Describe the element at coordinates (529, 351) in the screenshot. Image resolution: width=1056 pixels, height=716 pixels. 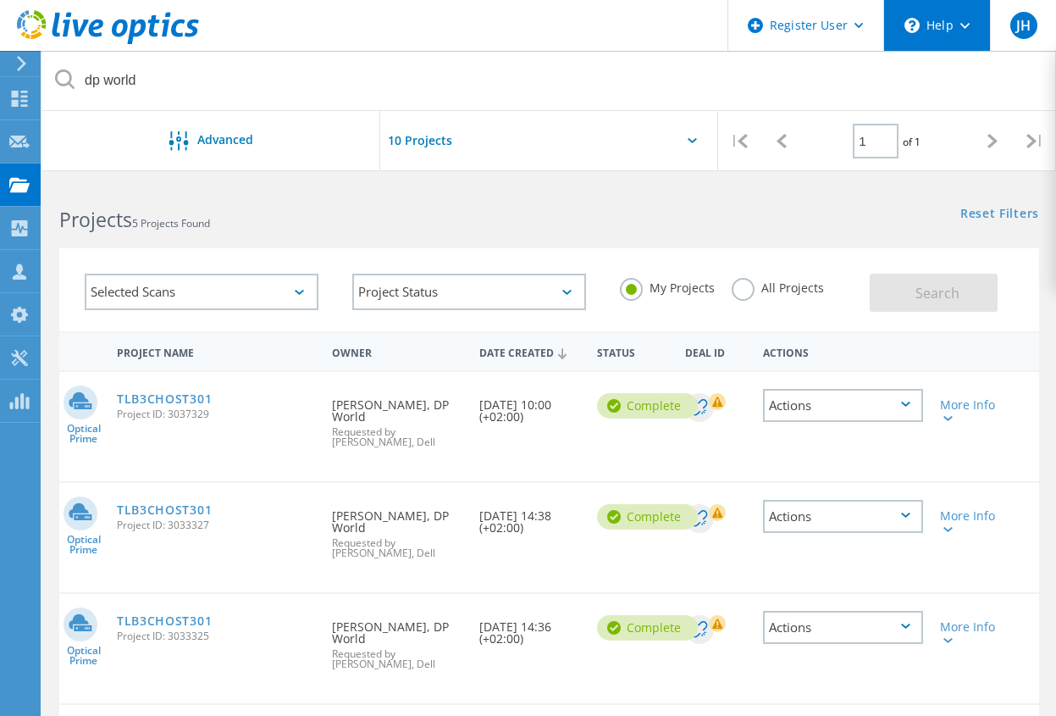
I see `div: Date Created` at that location.